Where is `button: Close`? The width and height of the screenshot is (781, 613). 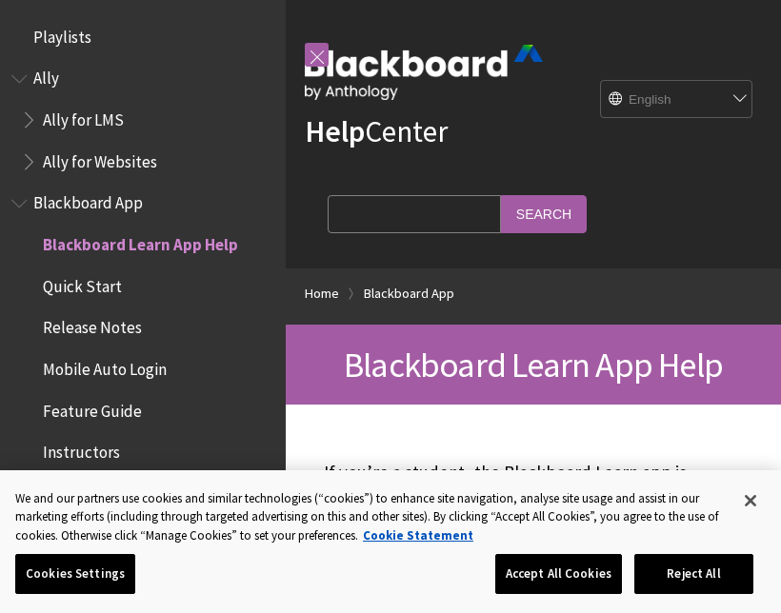 button: Close is located at coordinates (750, 501).